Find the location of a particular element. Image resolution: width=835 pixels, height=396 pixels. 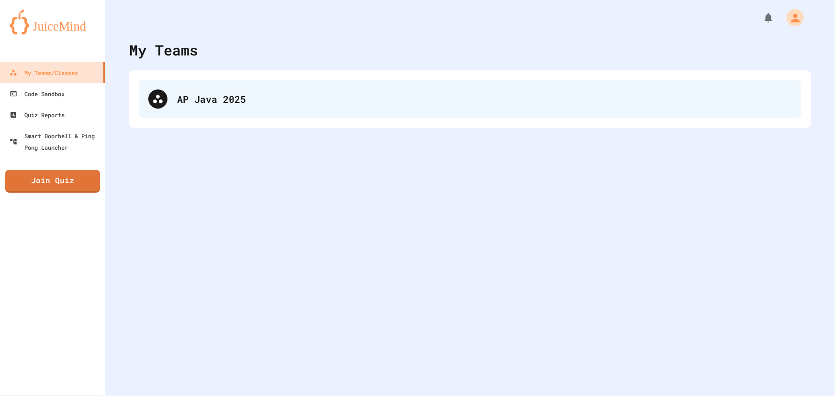

div: Code Sandbox is located at coordinates (37, 94).